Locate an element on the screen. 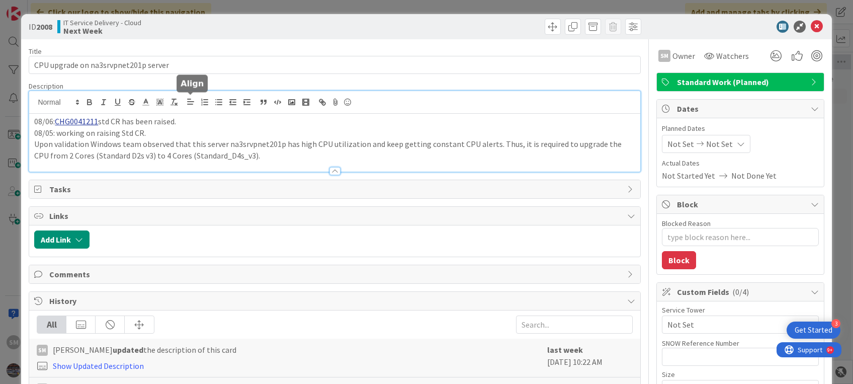 This screenshot has height=384, width=853. span: Planned Dates is located at coordinates (740, 128).